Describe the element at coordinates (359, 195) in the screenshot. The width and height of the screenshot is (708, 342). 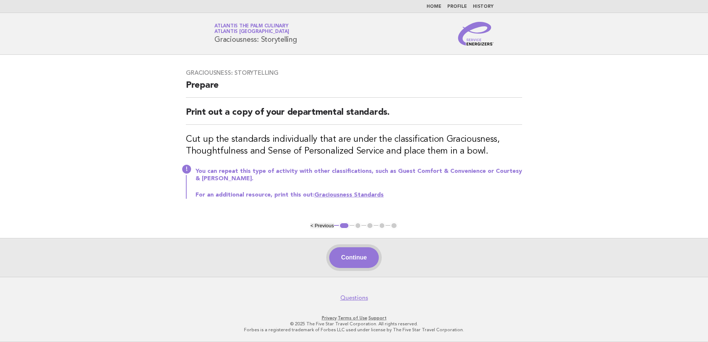
I see `p: For an additional resource, print this out:` at that location.